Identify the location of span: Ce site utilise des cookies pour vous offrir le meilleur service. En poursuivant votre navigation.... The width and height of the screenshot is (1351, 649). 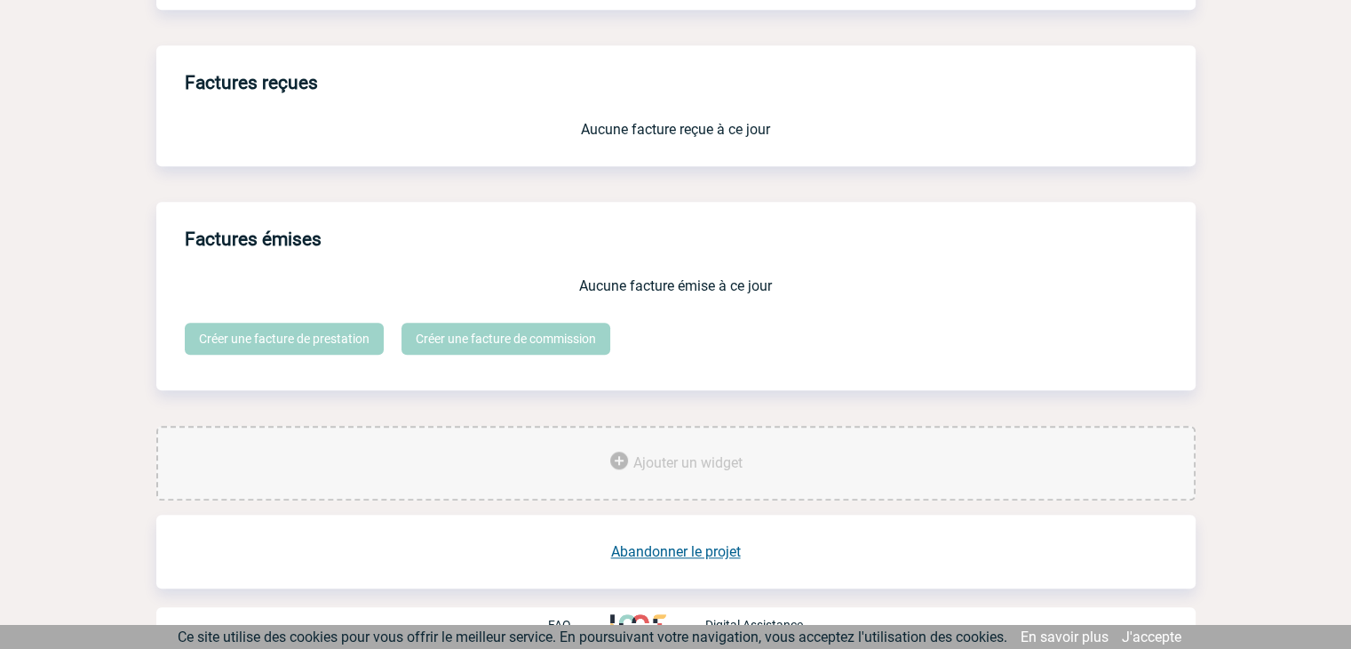
(593, 636).